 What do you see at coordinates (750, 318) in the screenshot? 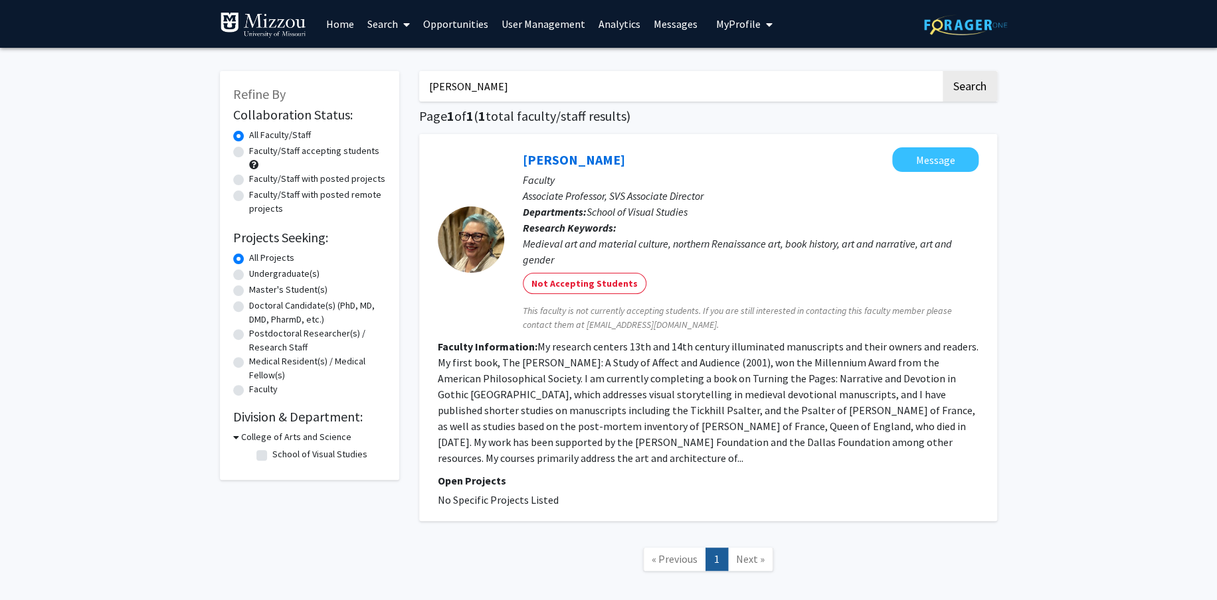
I see `span: This faculty is not currently accepting students. If you are still interested in contacting this ...` at bounding box center [750, 318].